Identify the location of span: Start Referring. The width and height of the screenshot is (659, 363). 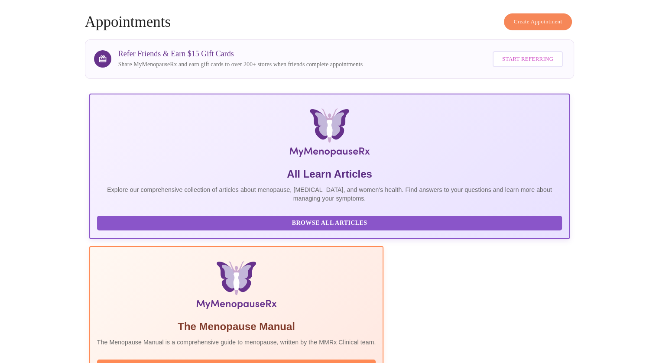
(528, 59).